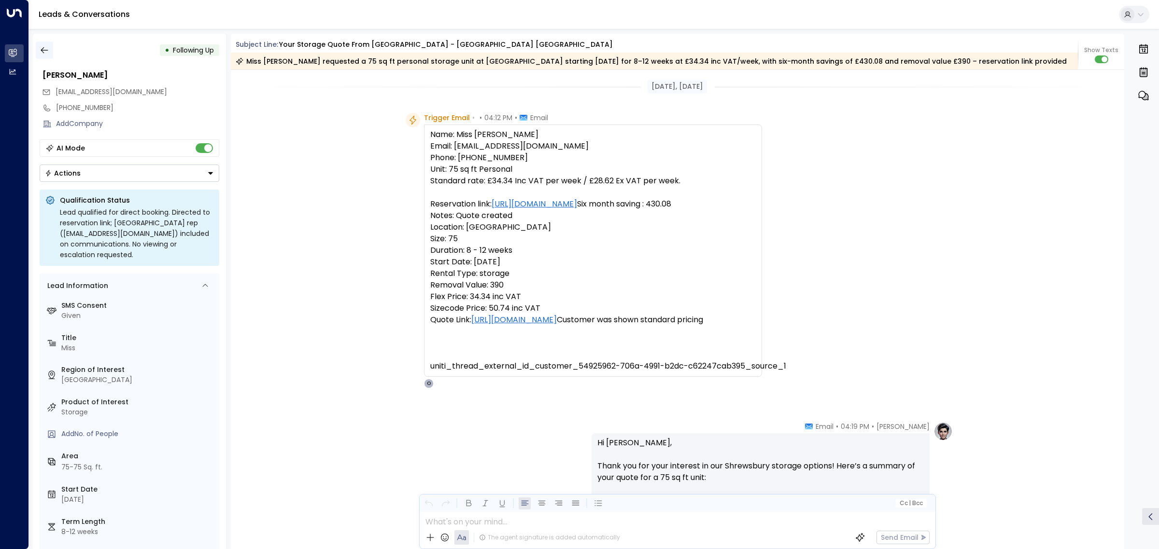  What do you see at coordinates (111, 92) in the screenshot?
I see `span: fkyfcy@hotmail.com` at bounding box center [111, 92].